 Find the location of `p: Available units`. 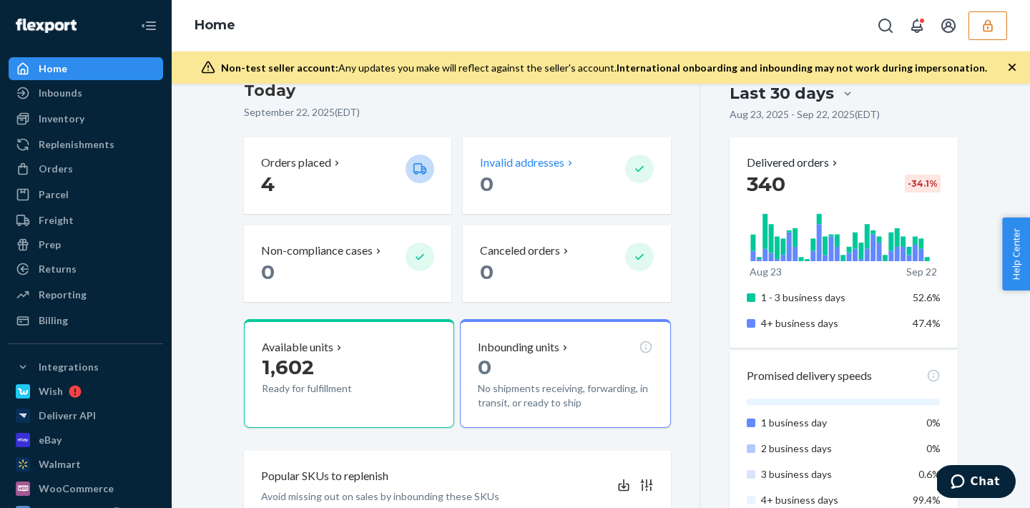

p: Available units is located at coordinates (297, 347).